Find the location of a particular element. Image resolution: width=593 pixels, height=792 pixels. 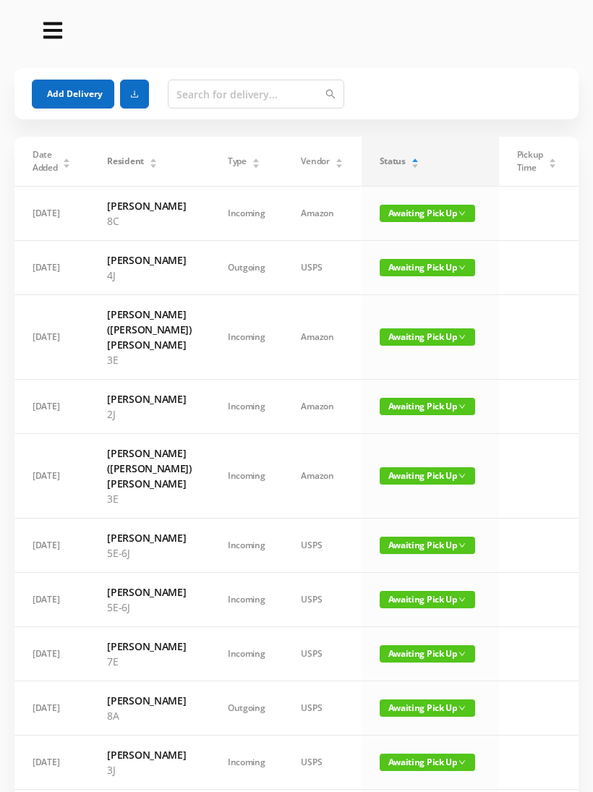

p: 8C is located at coordinates (149, 221).